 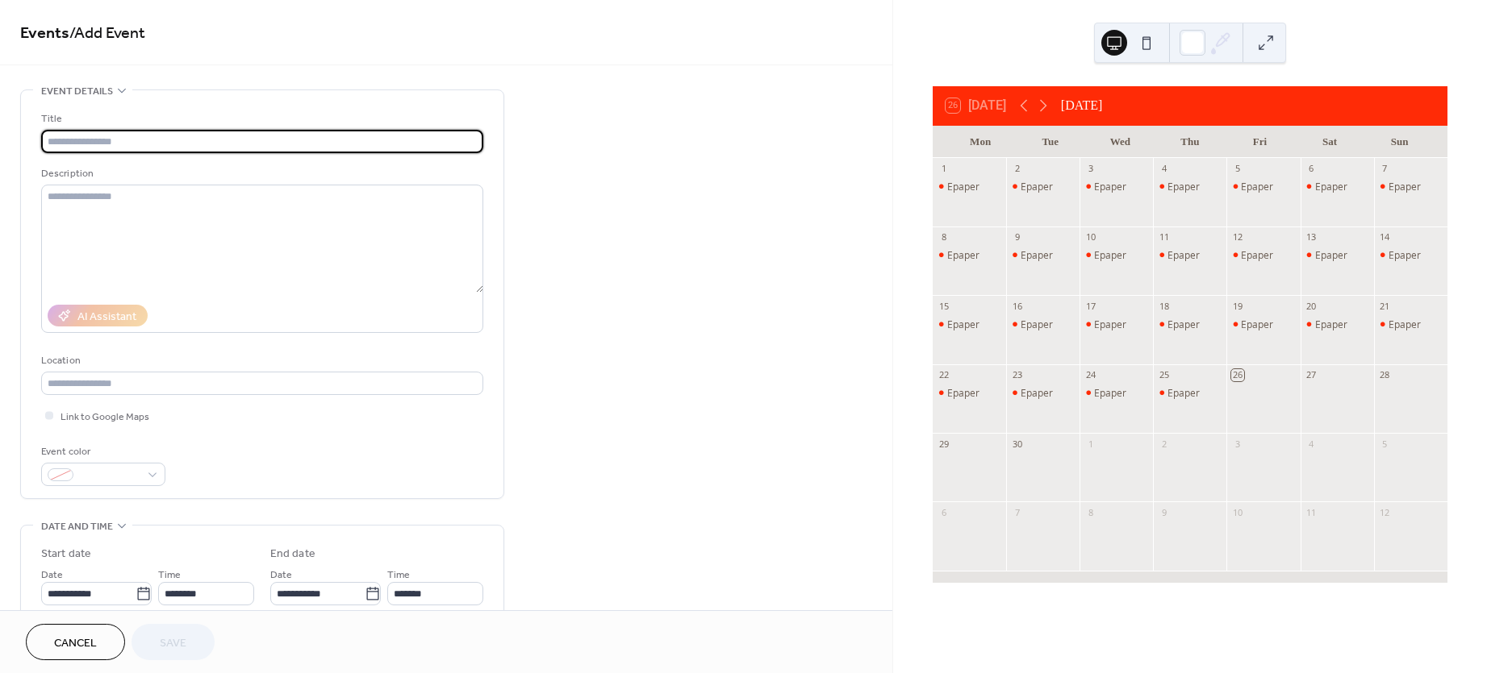 What do you see at coordinates (1236, 237) in the screenshot?
I see `div: 12` at bounding box center [1236, 237].